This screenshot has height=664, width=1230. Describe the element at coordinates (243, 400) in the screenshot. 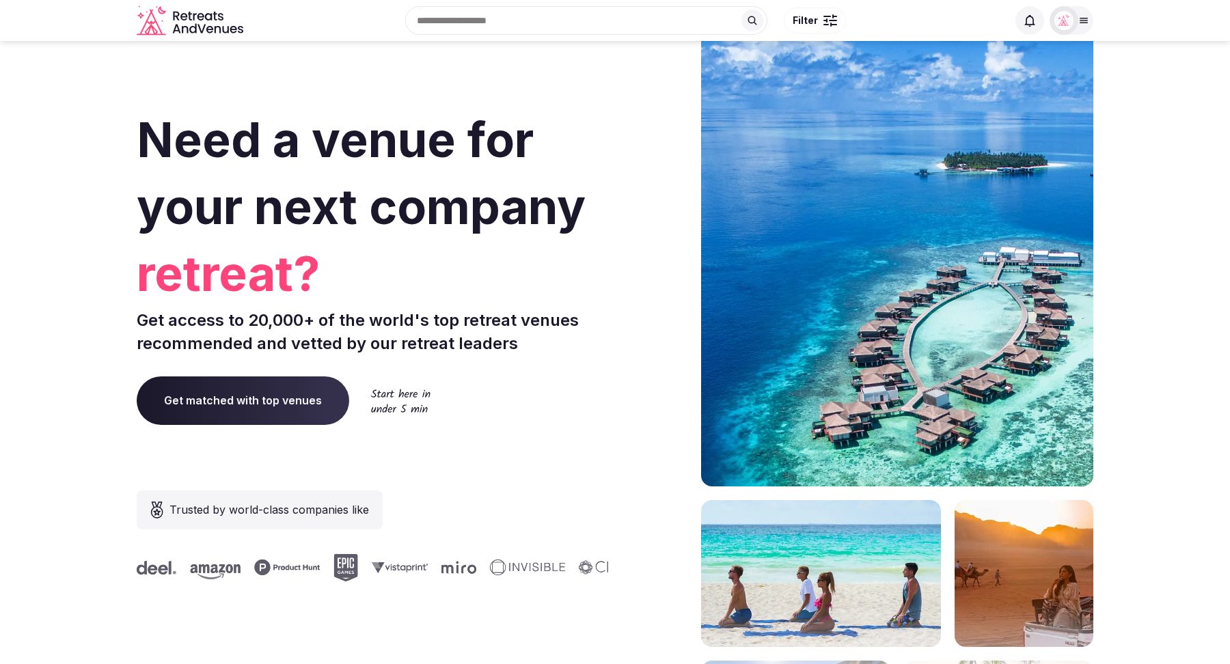

I see `a: Get matched with top venues` at that location.